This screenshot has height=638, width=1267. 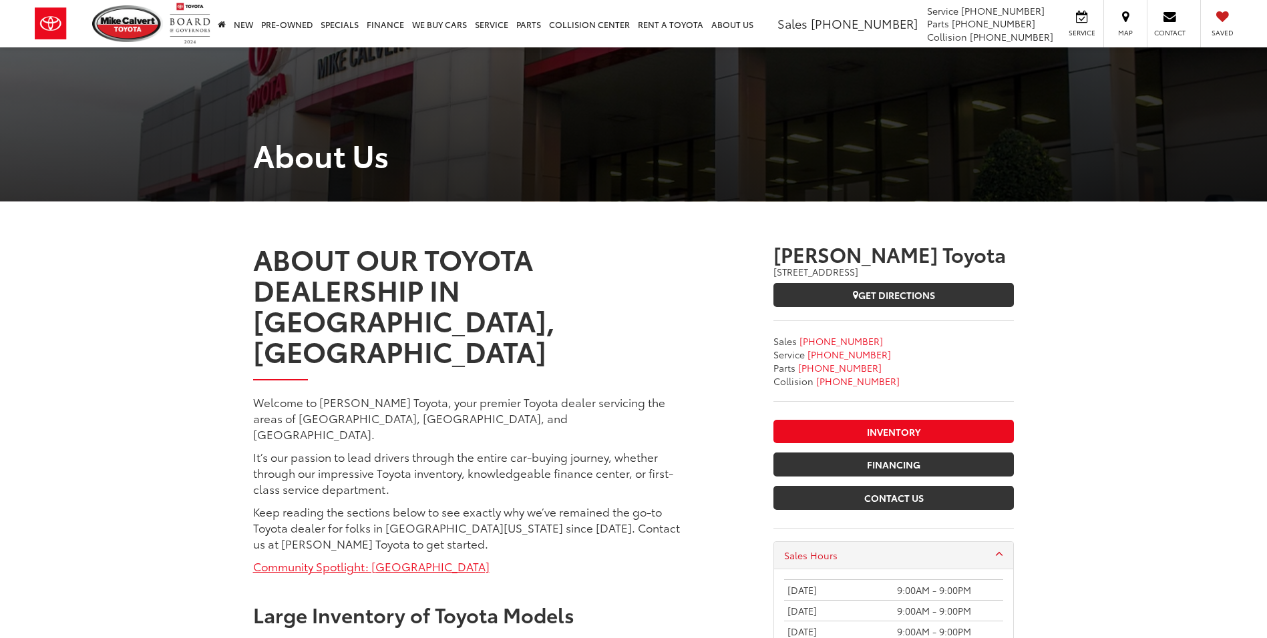 What do you see at coordinates (894, 465) in the screenshot?
I see `a: Financing` at bounding box center [894, 465].